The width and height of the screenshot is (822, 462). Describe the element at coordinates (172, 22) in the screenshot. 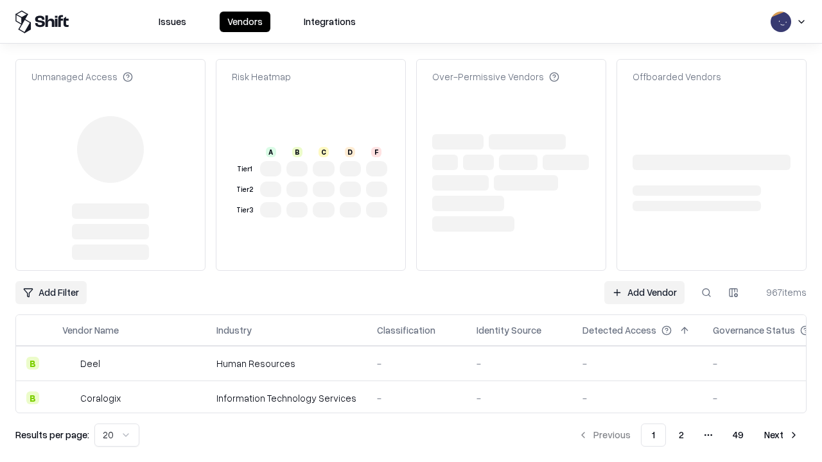

I see `button: Issues` at that location.